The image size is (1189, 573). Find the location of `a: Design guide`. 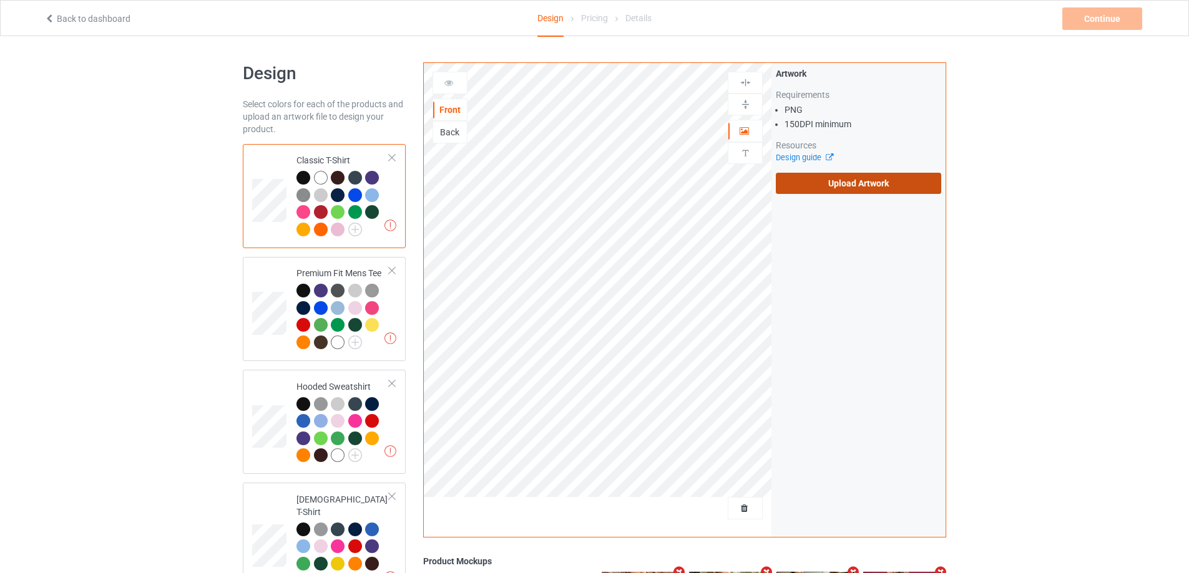

a: Design guide is located at coordinates (804, 157).